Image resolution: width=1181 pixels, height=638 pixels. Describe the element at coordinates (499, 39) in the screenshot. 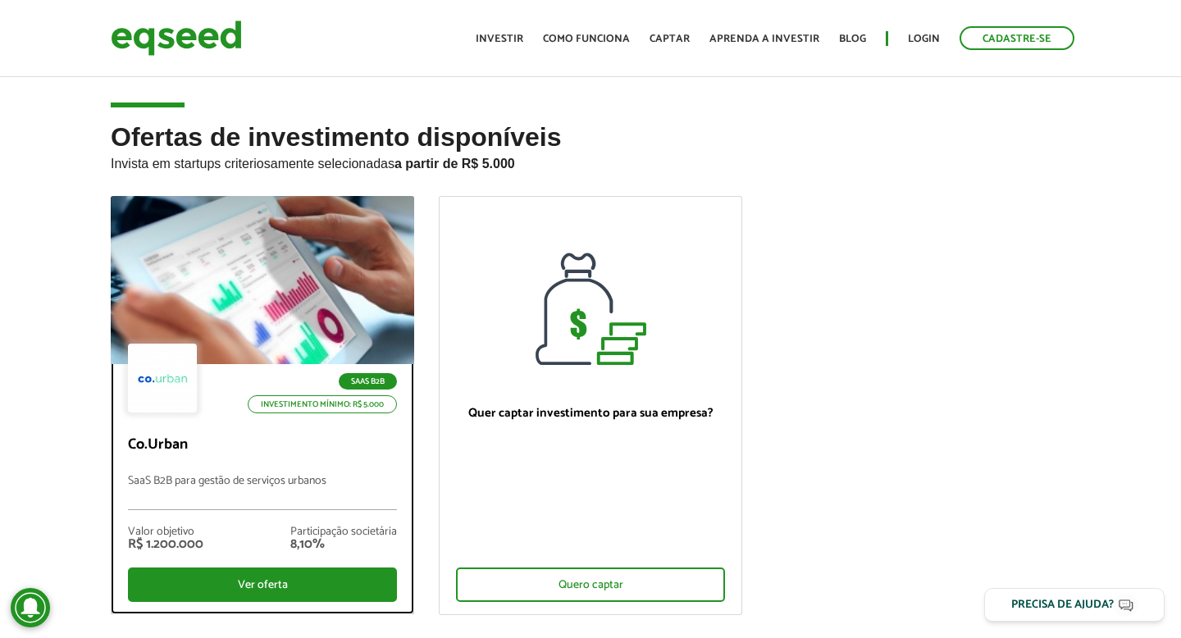

I see `a: Investir` at that location.